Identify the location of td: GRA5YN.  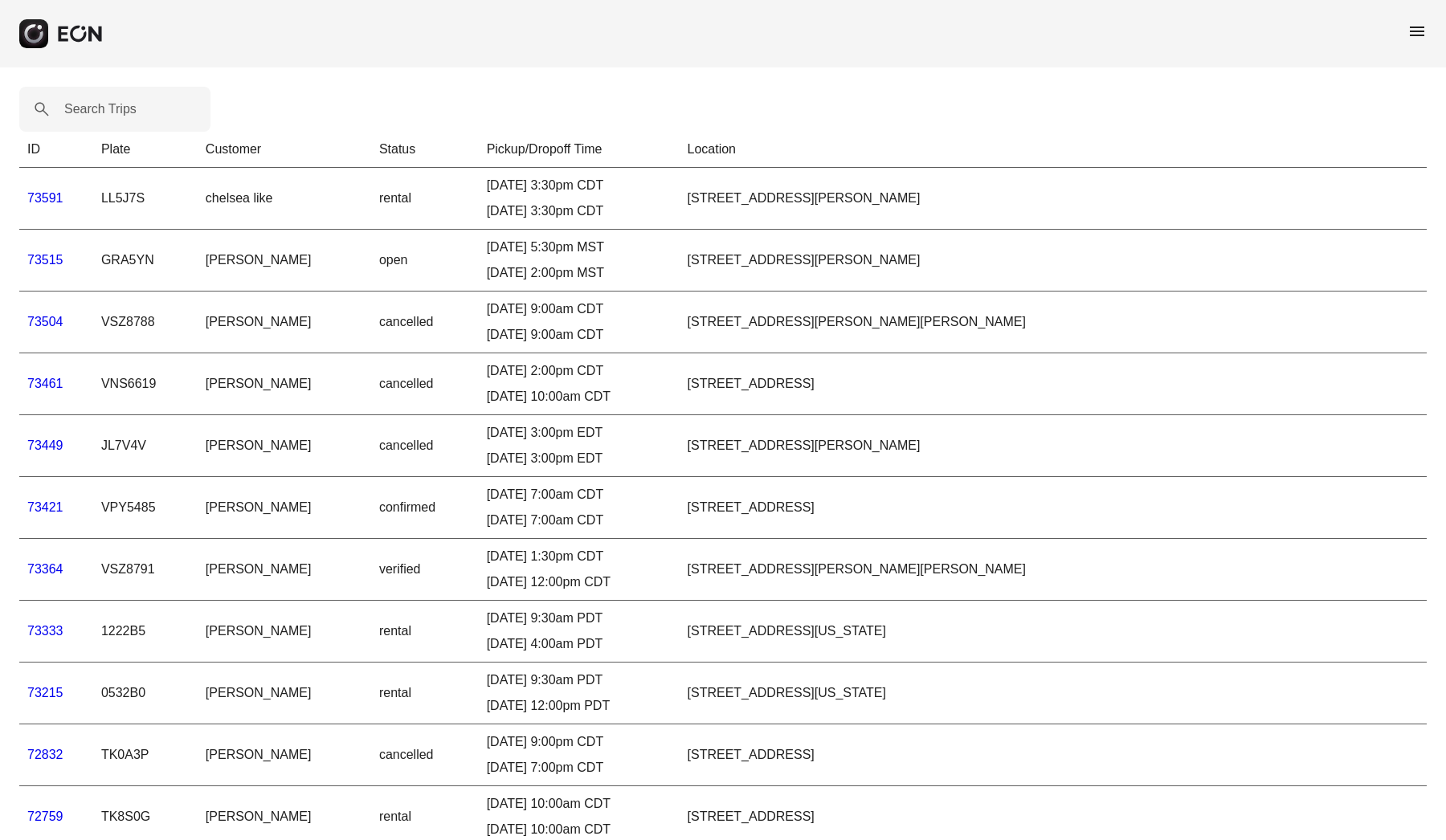
(145, 261).